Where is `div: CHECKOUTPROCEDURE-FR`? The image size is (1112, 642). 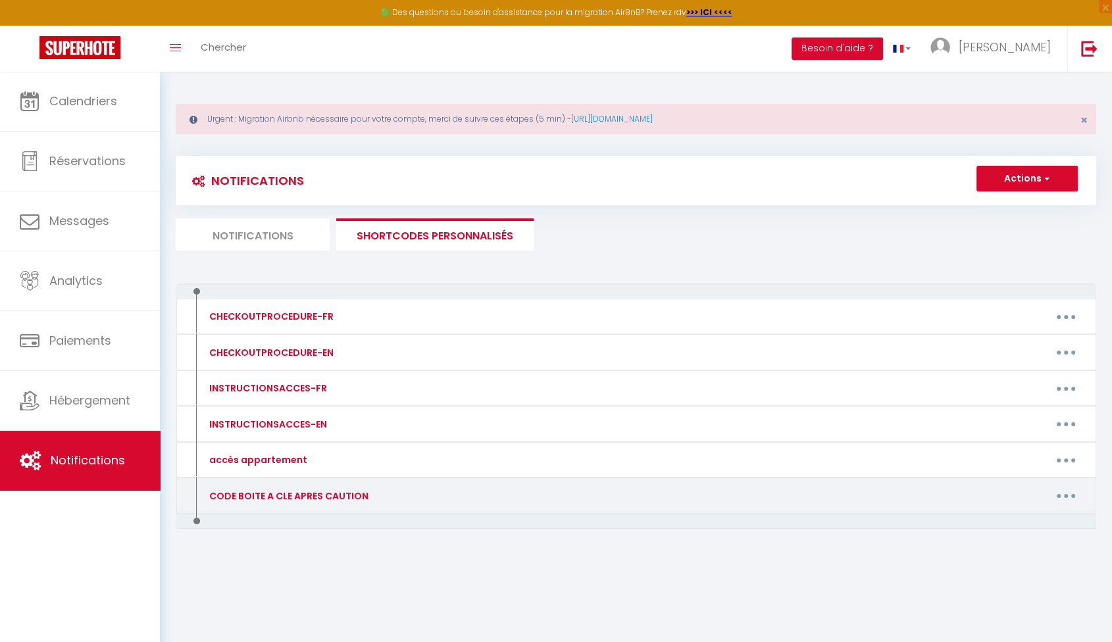
div: CHECKOUTPROCEDURE-FR is located at coordinates (270, 317).